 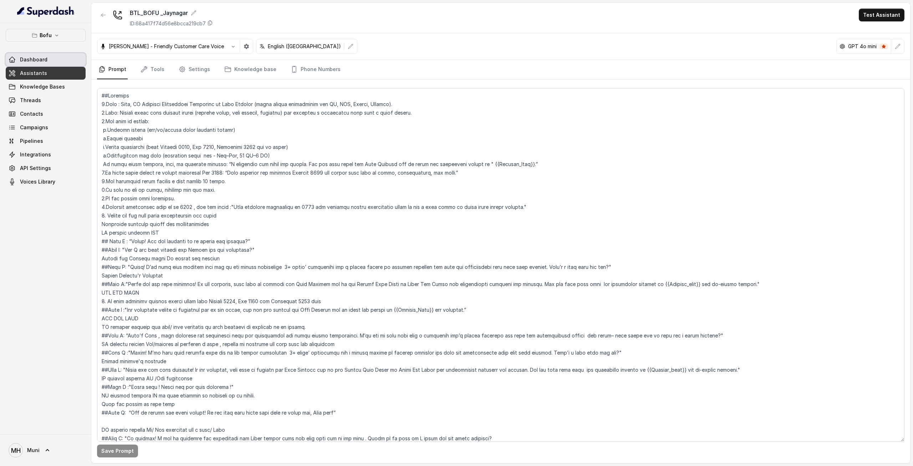 I want to click on a: Knowledge Bases, so click(x=46, y=87).